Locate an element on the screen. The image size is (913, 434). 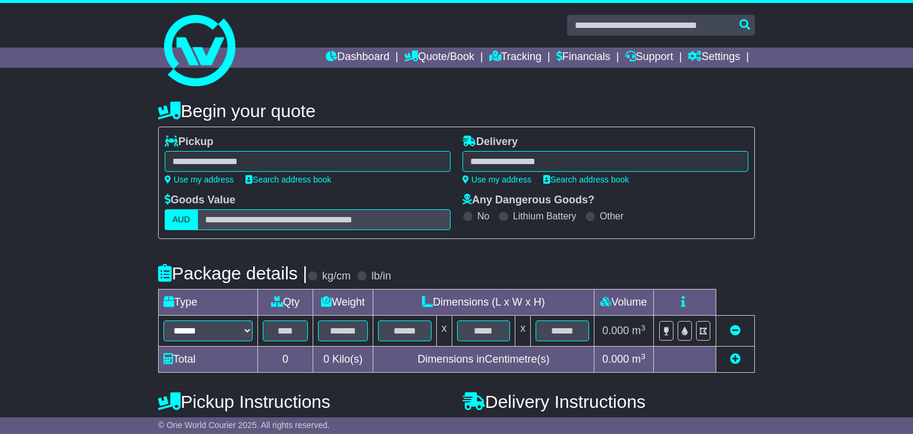
td: Total is located at coordinates (208, 359).